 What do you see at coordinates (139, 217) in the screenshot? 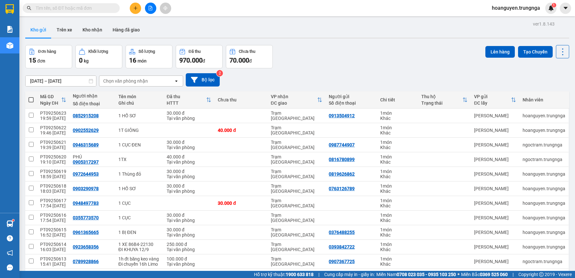
I see `div: 1 CỤC` at bounding box center [139, 217].